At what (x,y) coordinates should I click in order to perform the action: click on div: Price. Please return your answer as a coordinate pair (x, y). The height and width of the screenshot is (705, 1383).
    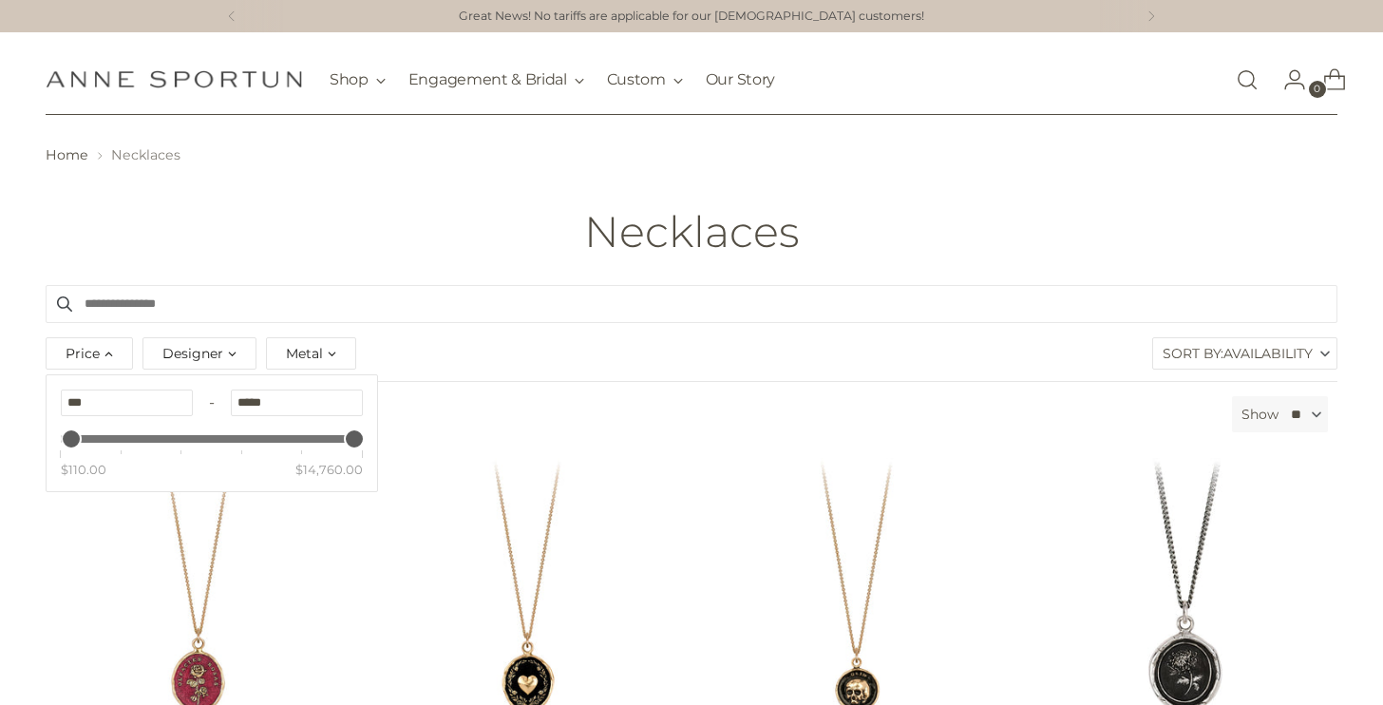
    Looking at the image, I should click on (212, 437).